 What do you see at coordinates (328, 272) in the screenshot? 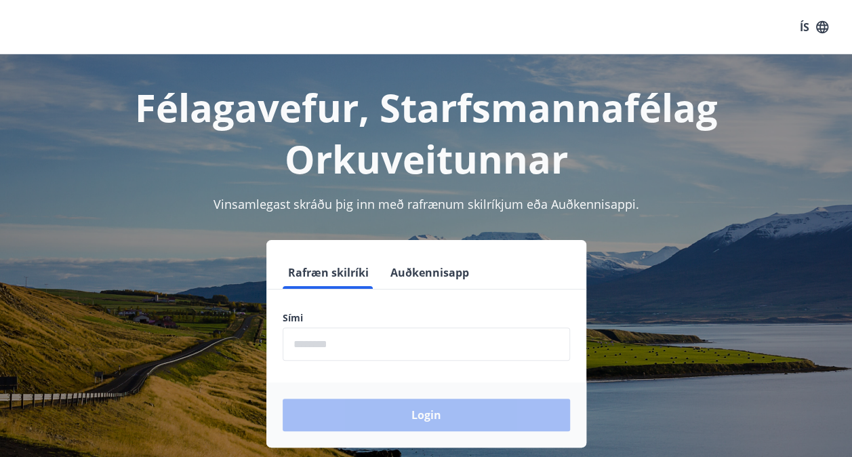
I see `button: Rafræn skilríki` at bounding box center [328, 272].